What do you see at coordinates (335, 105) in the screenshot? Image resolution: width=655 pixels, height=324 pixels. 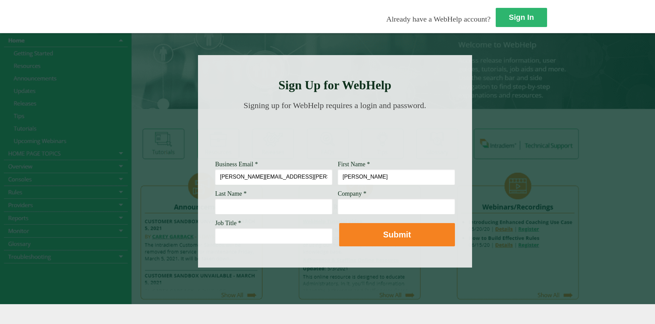 I see `span: Signing up for WebHelp requires a login and password.` at bounding box center [335, 105].